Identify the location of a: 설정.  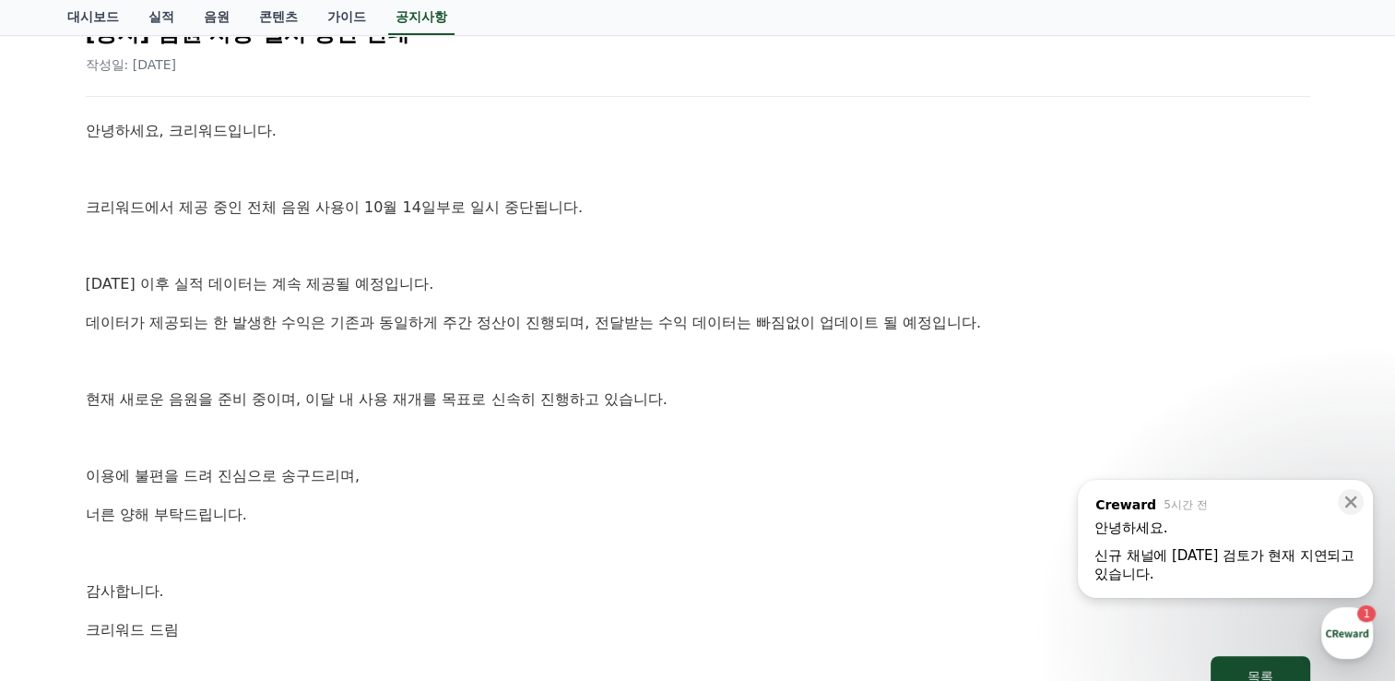
(296, 551).